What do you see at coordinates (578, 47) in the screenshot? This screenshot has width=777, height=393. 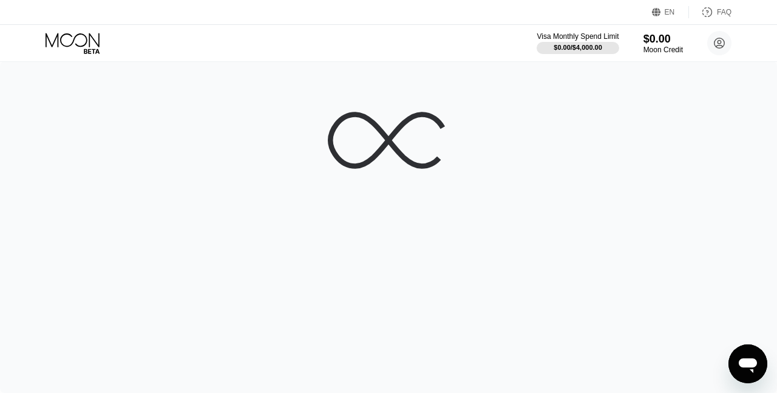 I see `div: $0.00 / $4,000.00` at bounding box center [578, 47].